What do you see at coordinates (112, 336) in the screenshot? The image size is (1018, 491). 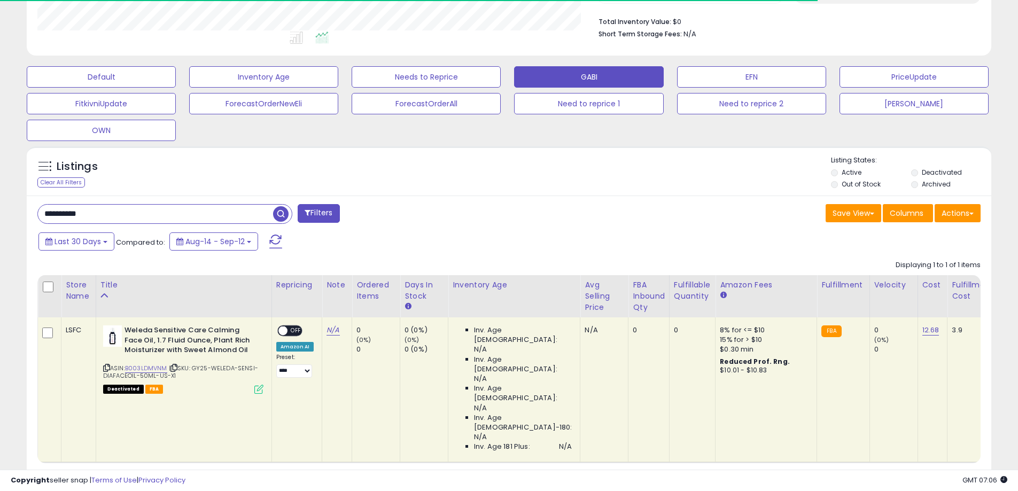 I see `img: 314CxNDIlwL._SL40_.jpg` at bounding box center [112, 336].